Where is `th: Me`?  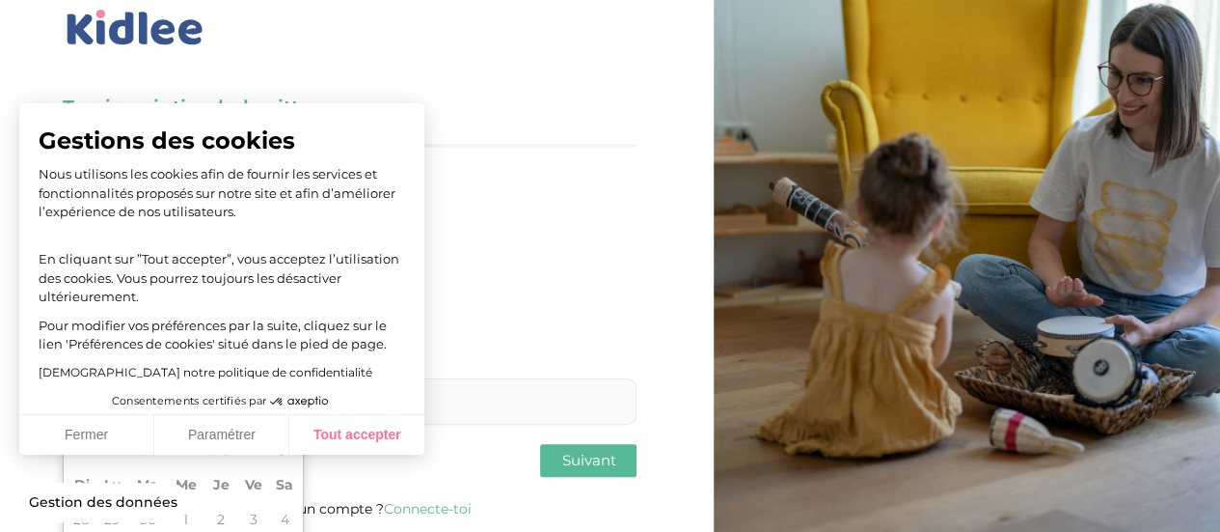 th: Me is located at coordinates (185, 484).